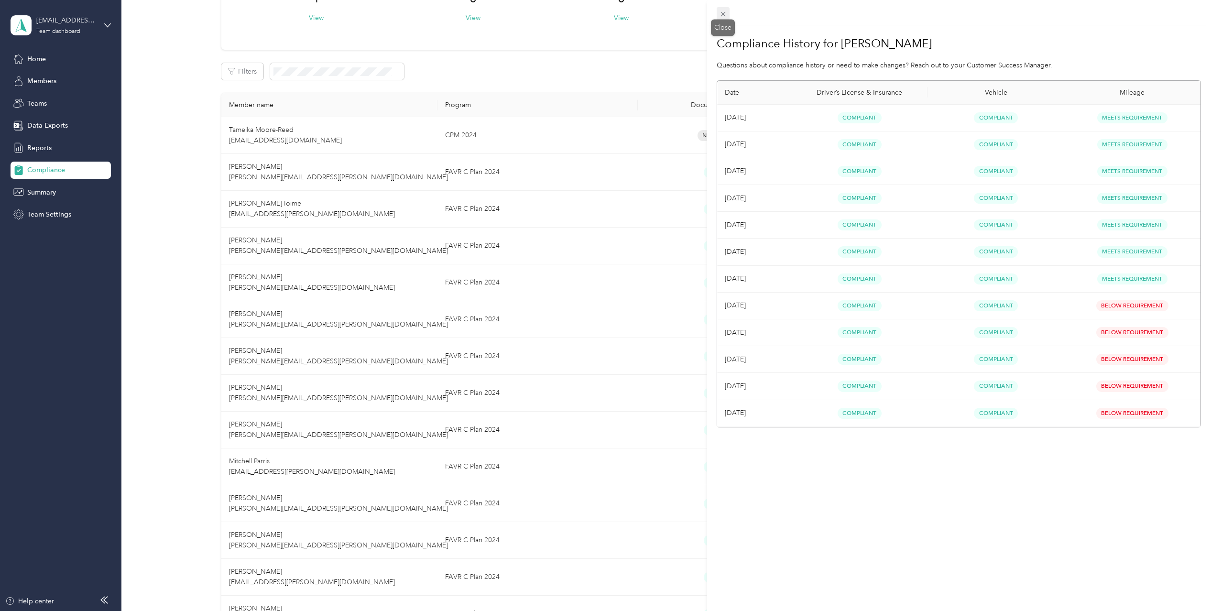  What do you see at coordinates (754, 172) in the screenshot?
I see `td: Aug 2025` at bounding box center [754, 172].